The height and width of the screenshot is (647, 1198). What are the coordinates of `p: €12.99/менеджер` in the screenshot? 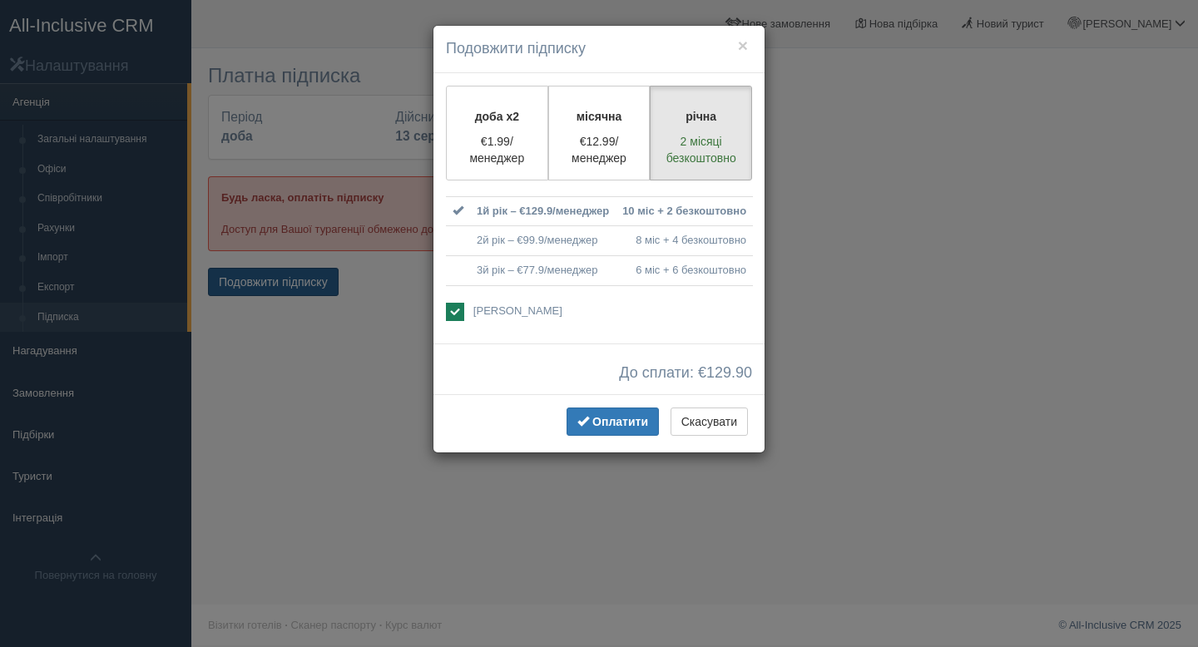 It's located at (599, 150).